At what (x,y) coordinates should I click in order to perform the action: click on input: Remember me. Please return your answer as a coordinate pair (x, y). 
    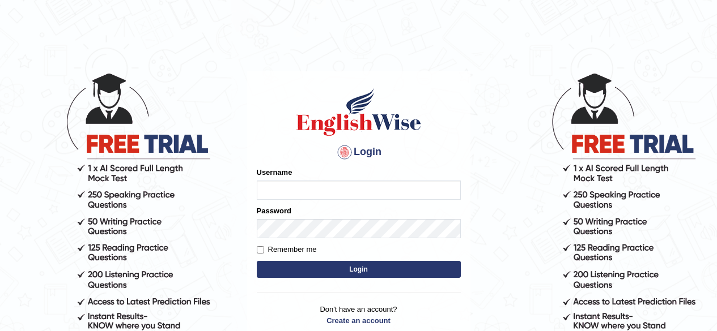
    Looking at the image, I should click on (260, 250).